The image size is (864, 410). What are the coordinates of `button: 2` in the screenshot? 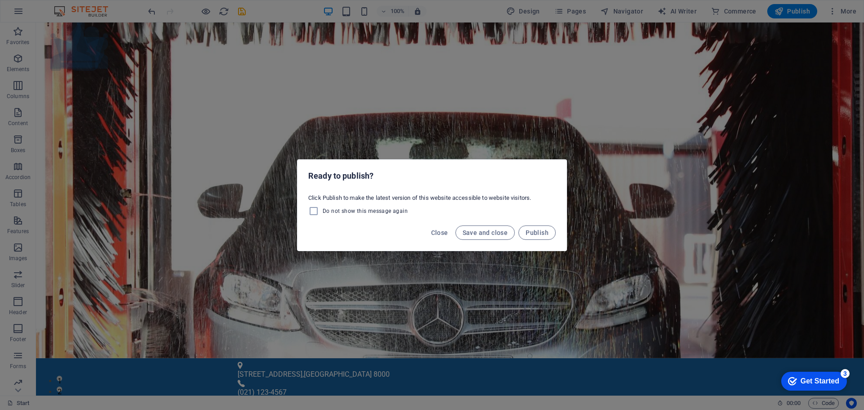 It's located at (23, 367).